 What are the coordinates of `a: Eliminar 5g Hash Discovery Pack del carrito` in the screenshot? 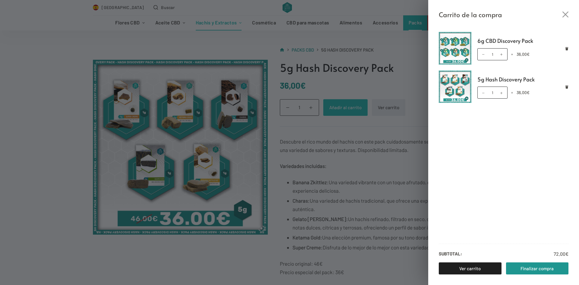 It's located at (566, 86).